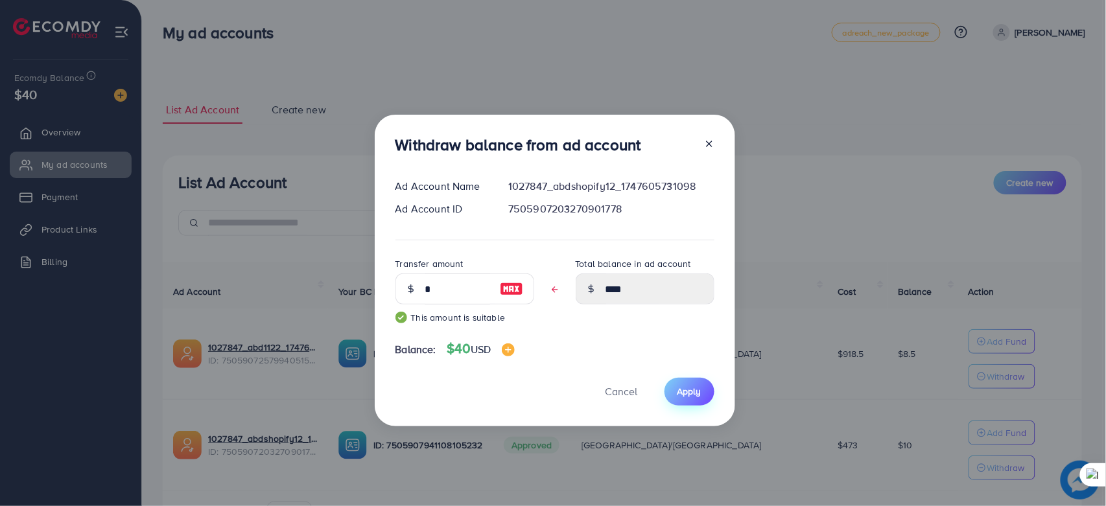  What do you see at coordinates (633, 264) in the screenshot?
I see `label: Total balance in ad account` at bounding box center [633, 264].